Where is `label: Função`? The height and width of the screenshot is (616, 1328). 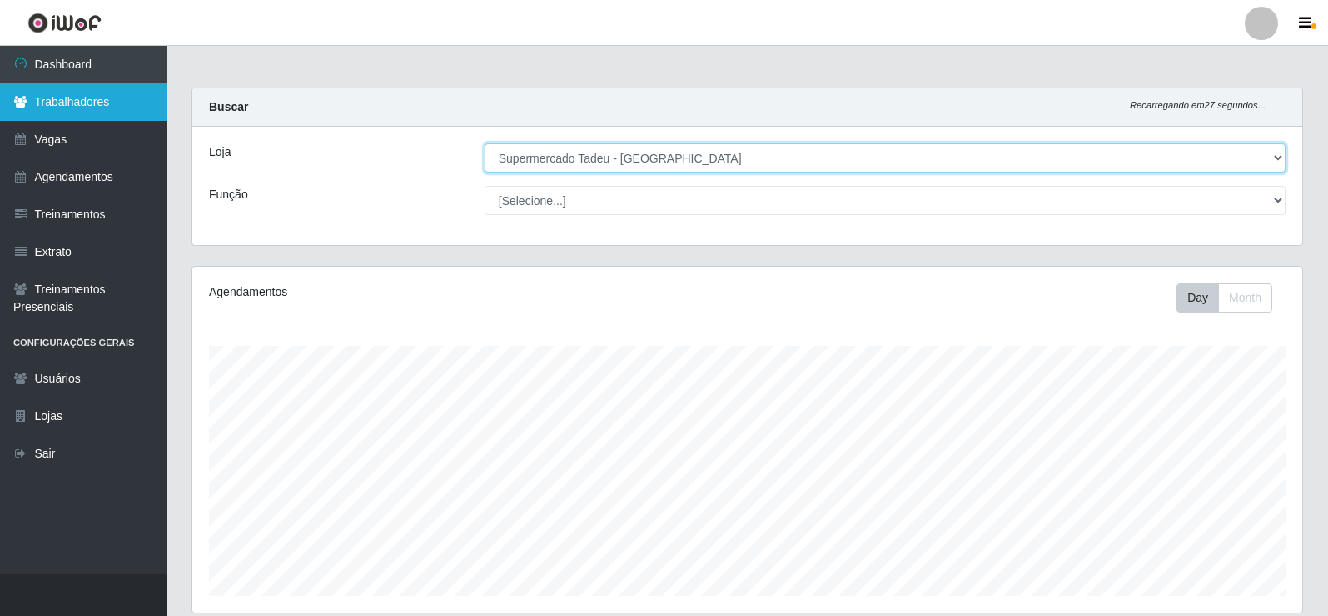 label: Função is located at coordinates (228, 194).